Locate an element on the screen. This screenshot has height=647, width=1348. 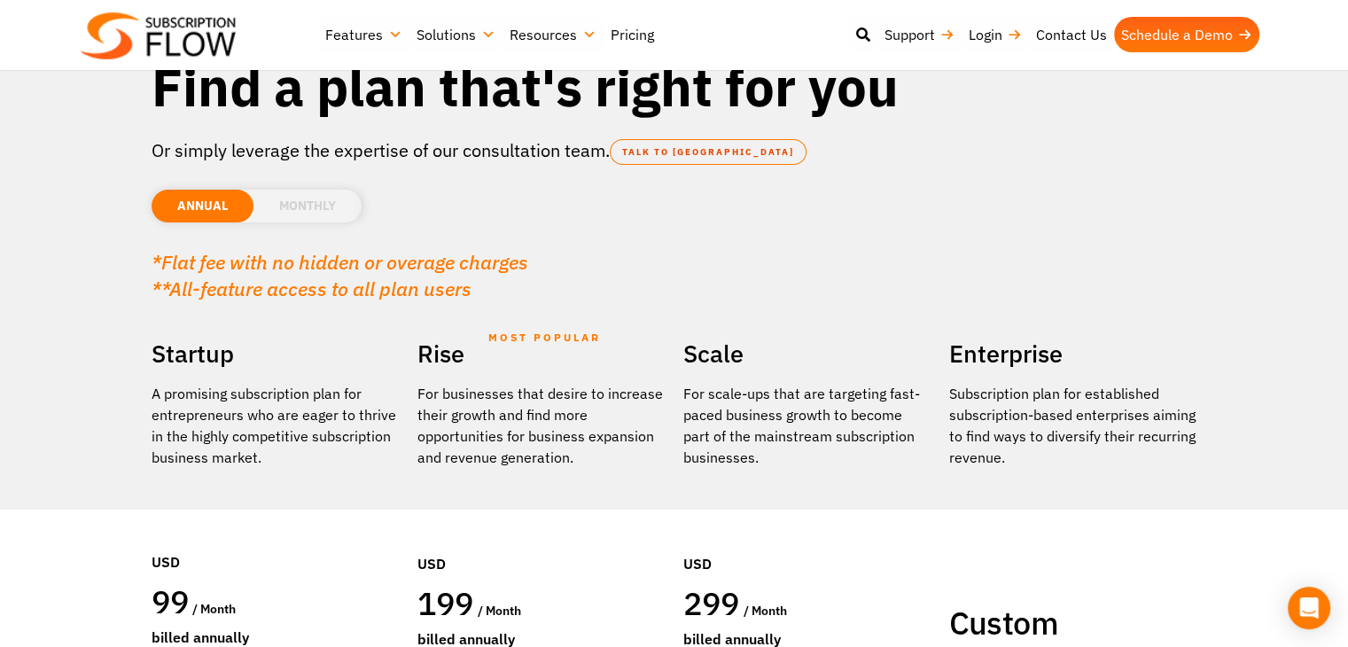
p: A promising subscription plan for entrepreneurs who are eager to thrive in the highly competitive... is located at coordinates (276, 425).